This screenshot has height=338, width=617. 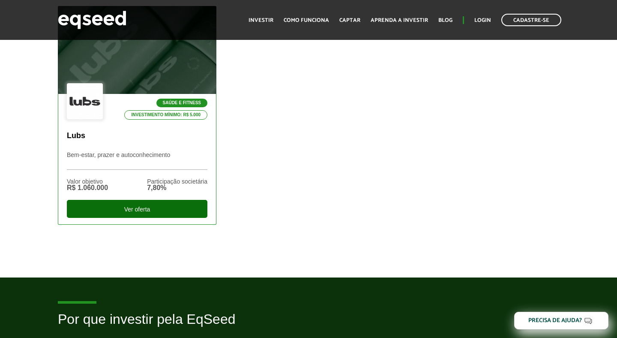 What do you see at coordinates (137, 136) in the screenshot?
I see `p: Lubs` at bounding box center [137, 136].